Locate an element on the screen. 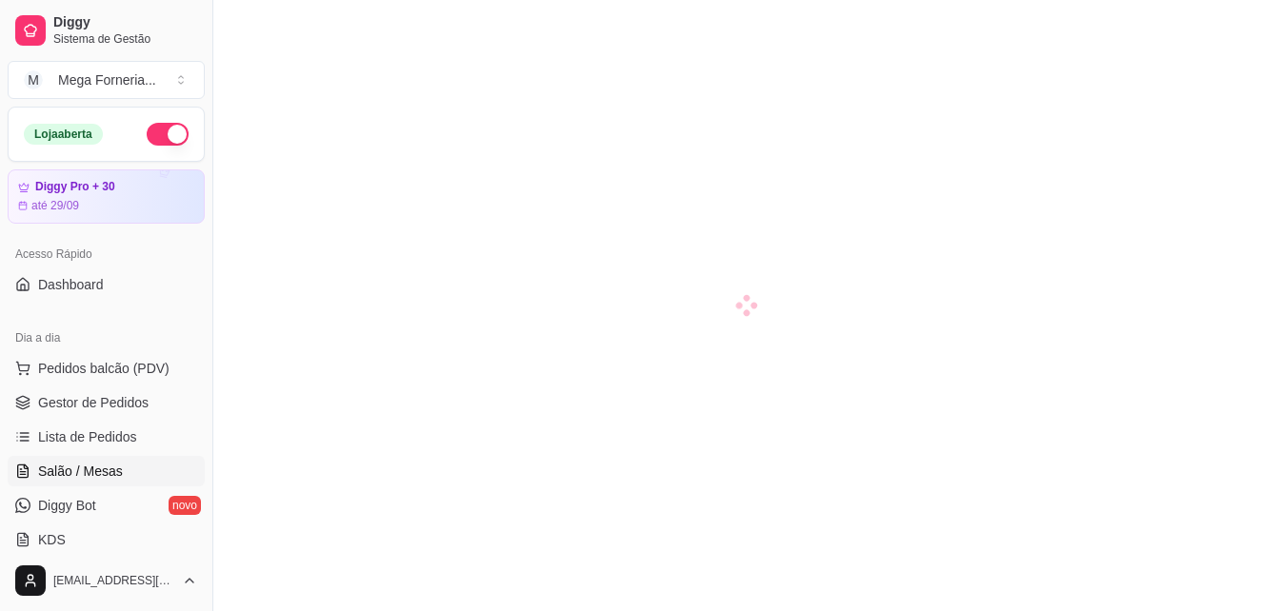 The image size is (1279, 611). button: Select a team is located at coordinates (106, 80).